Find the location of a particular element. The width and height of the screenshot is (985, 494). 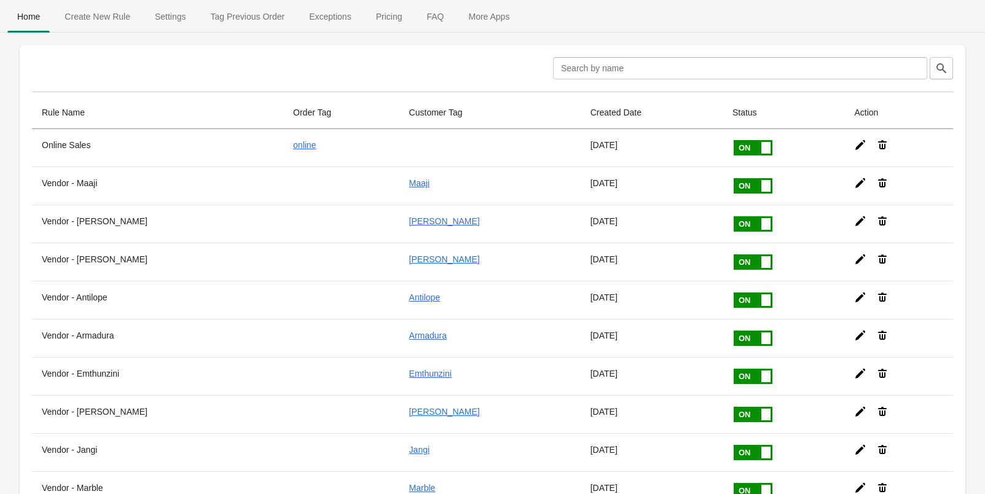

th: Customer Tag is located at coordinates (490, 112).